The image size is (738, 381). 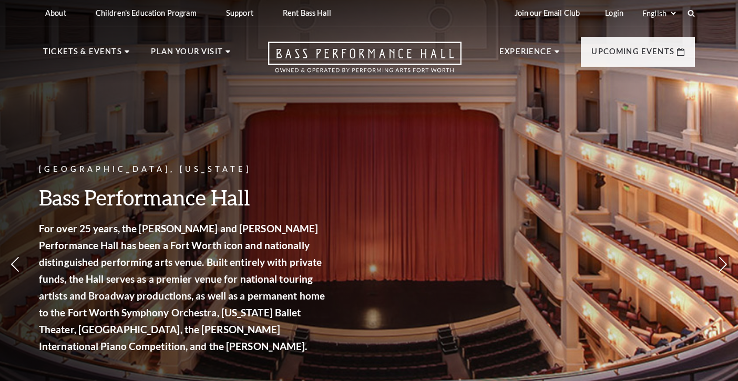 What do you see at coordinates (526, 55) in the screenshot?
I see `p: Experience` at bounding box center [526, 55].